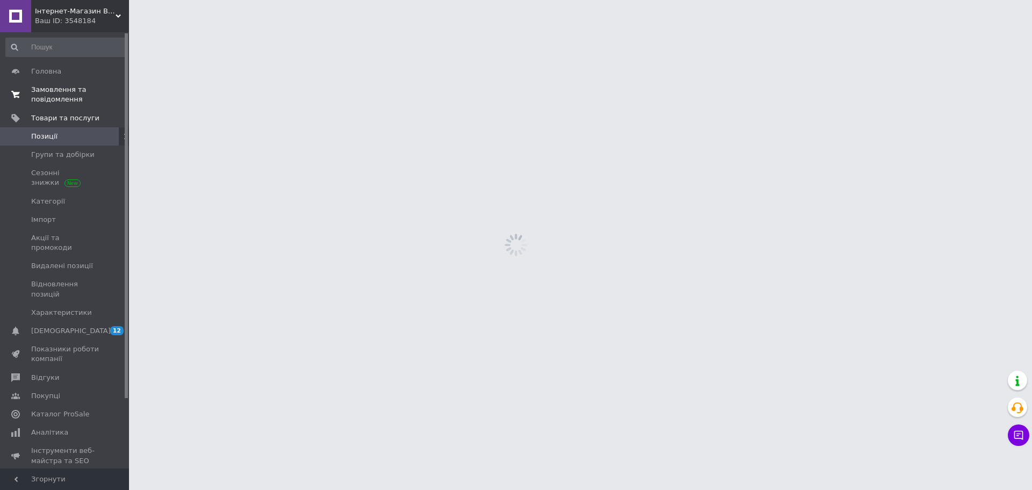 The height and width of the screenshot is (490, 1032). What do you see at coordinates (65, 354) in the screenshot?
I see `span: Показники роботи компанії` at bounding box center [65, 354].